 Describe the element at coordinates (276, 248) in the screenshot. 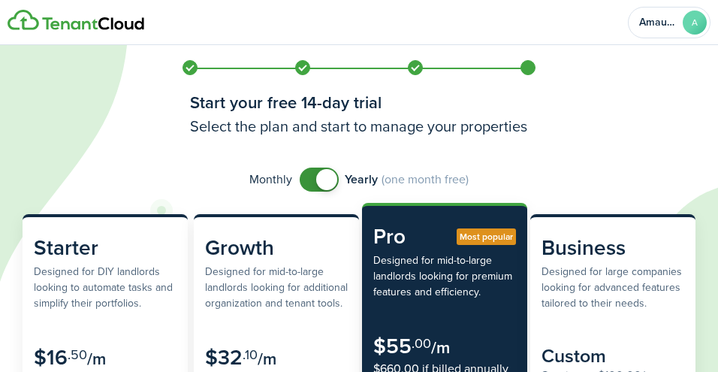

I see `subscription-pricing-card-title: Growth` at that location.